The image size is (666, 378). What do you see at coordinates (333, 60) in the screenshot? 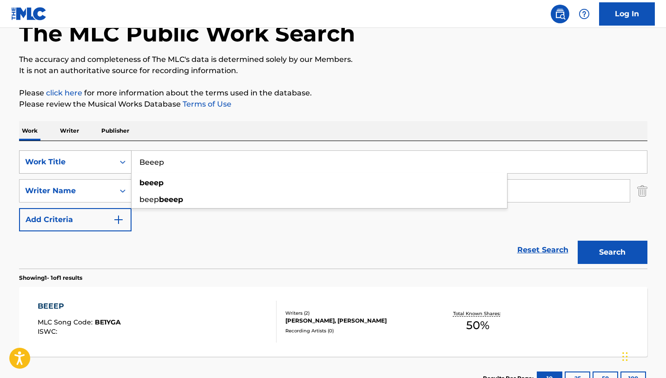
I see `p: The accuracy and completeness of The MLC's data is determined solely by our Members.` at bounding box center [333, 60].